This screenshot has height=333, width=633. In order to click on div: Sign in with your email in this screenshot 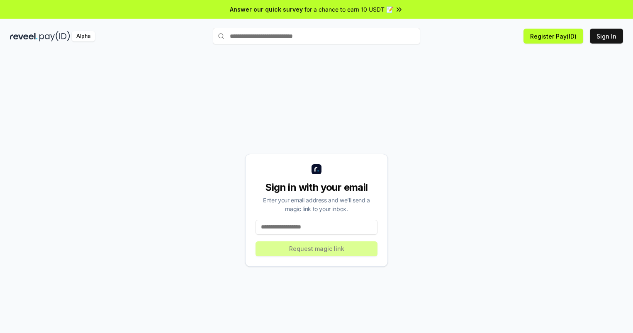, I will do `click(316, 187)`.